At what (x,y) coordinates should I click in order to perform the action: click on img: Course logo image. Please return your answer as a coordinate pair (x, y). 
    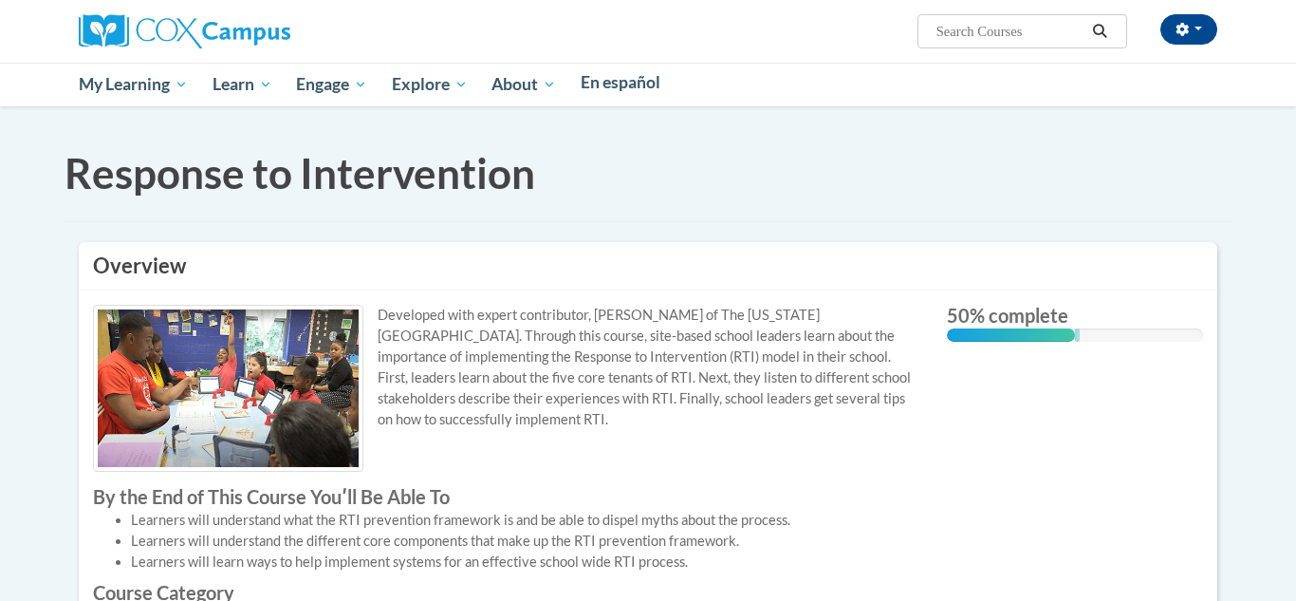
    Looking at the image, I should click on (228, 388).